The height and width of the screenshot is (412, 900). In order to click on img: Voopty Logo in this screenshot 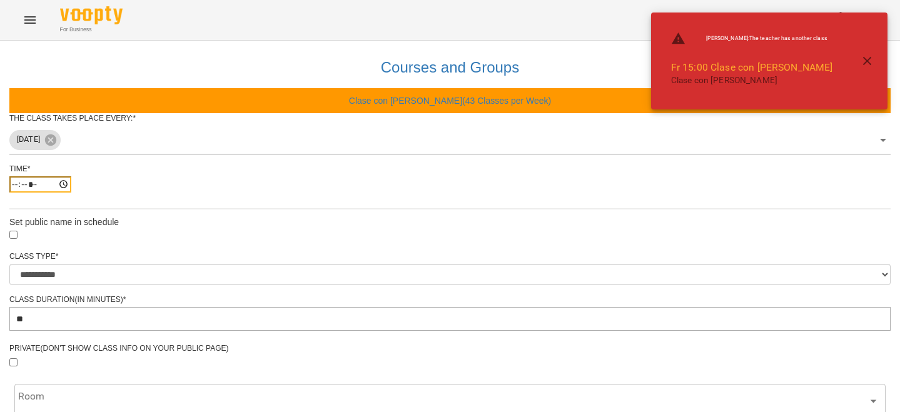, I will do `click(91, 15)`.